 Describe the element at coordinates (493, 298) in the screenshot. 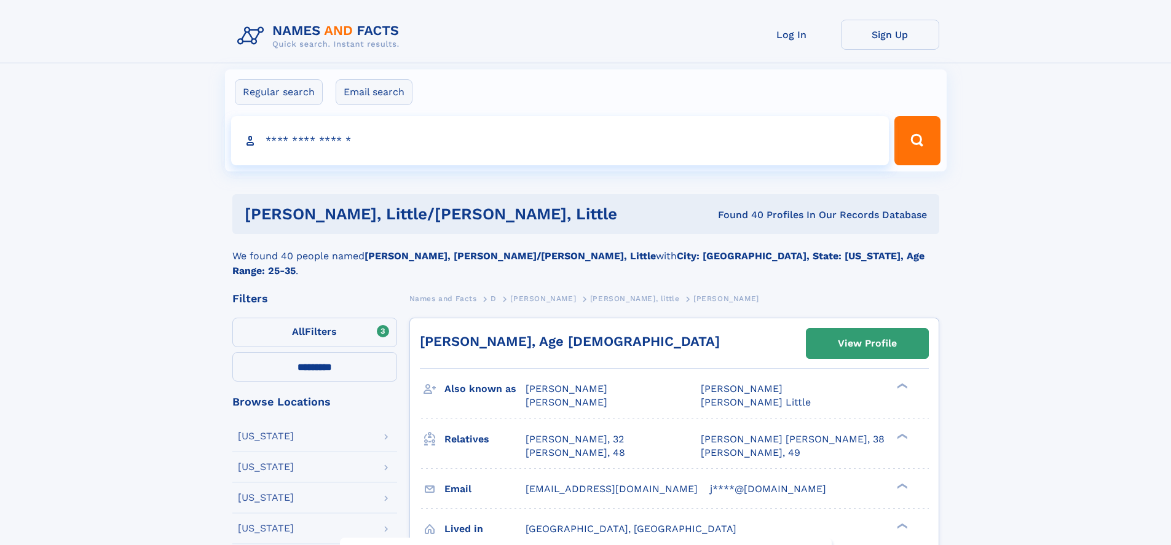

I see `a: D` at that location.